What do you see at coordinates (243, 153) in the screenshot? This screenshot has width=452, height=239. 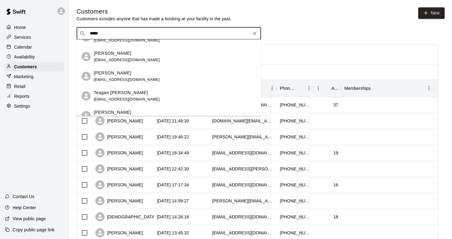 I see `div: simonfernandez1529@gmail.com` at bounding box center [243, 153].